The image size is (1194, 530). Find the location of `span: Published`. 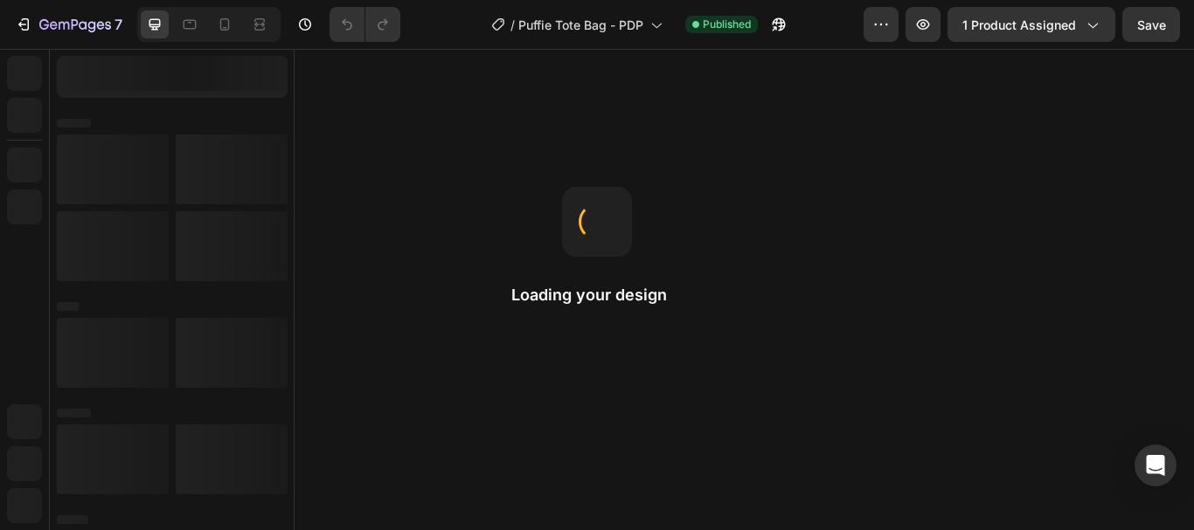

span: Published is located at coordinates (726, 24).